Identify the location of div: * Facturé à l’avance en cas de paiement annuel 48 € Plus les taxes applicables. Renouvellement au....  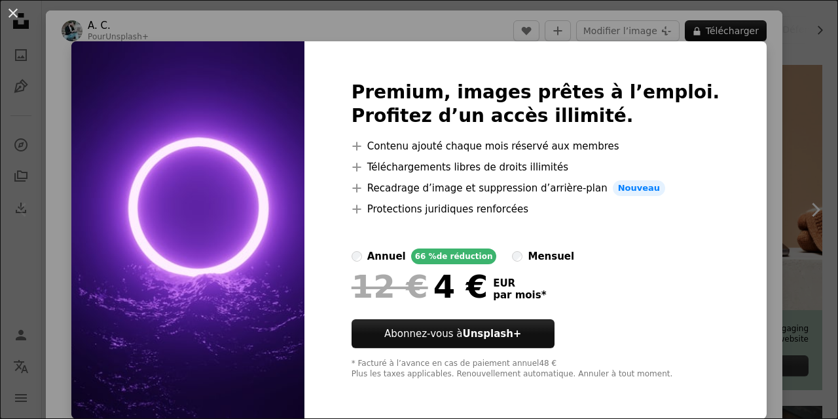
(536, 369).